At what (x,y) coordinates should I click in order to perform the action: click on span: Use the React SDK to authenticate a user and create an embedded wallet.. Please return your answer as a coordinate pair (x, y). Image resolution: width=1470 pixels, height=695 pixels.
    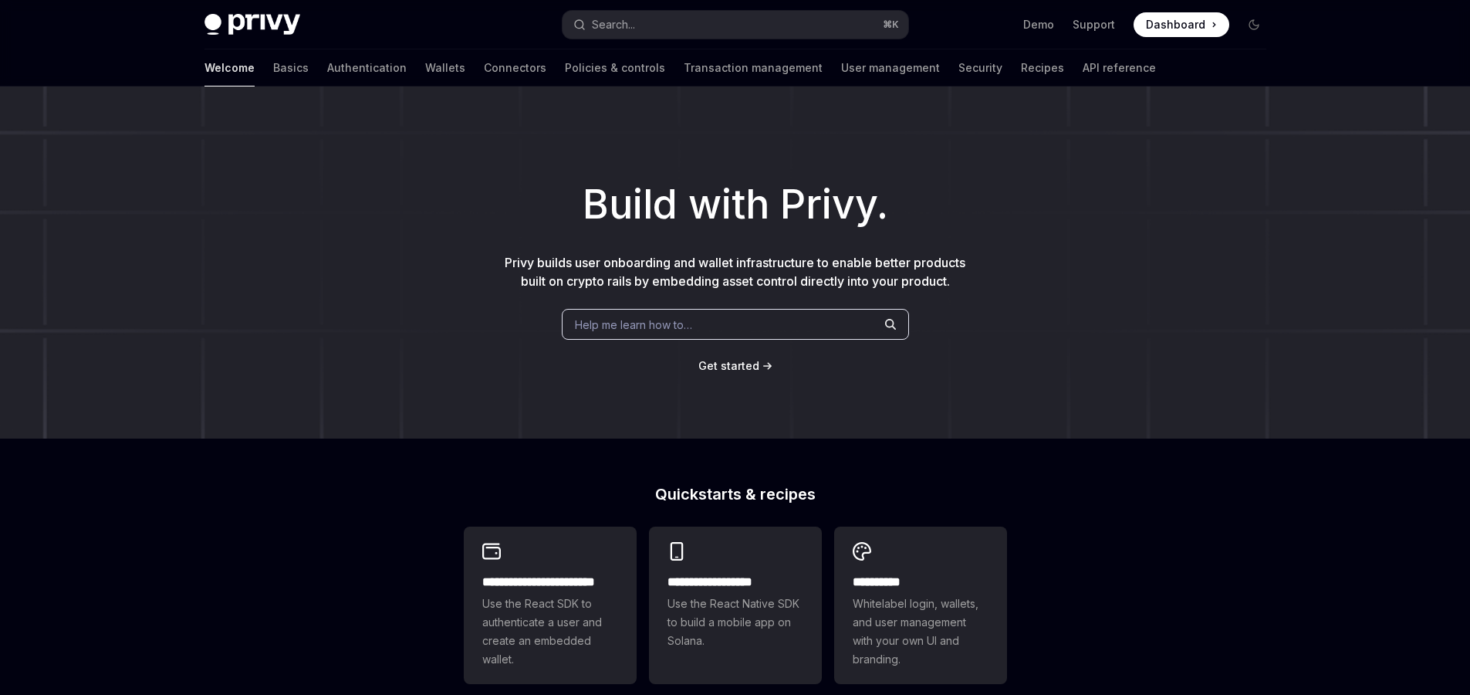
    Looking at the image, I should click on (550, 631).